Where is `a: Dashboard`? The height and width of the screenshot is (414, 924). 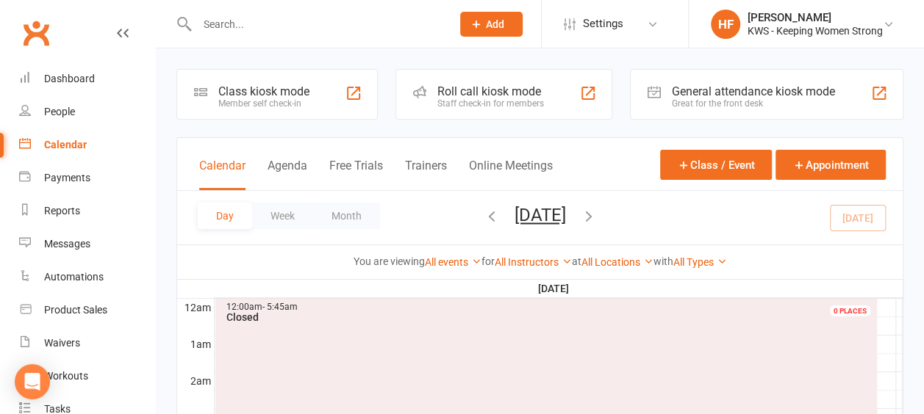
a: Dashboard is located at coordinates (87, 79).